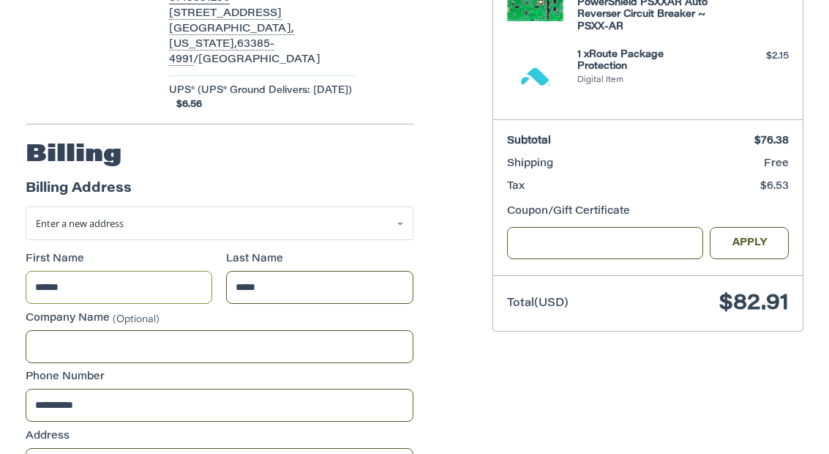  Describe the element at coordinates (319, 260) in the screenshot. I see `label: Last Name` at that location.